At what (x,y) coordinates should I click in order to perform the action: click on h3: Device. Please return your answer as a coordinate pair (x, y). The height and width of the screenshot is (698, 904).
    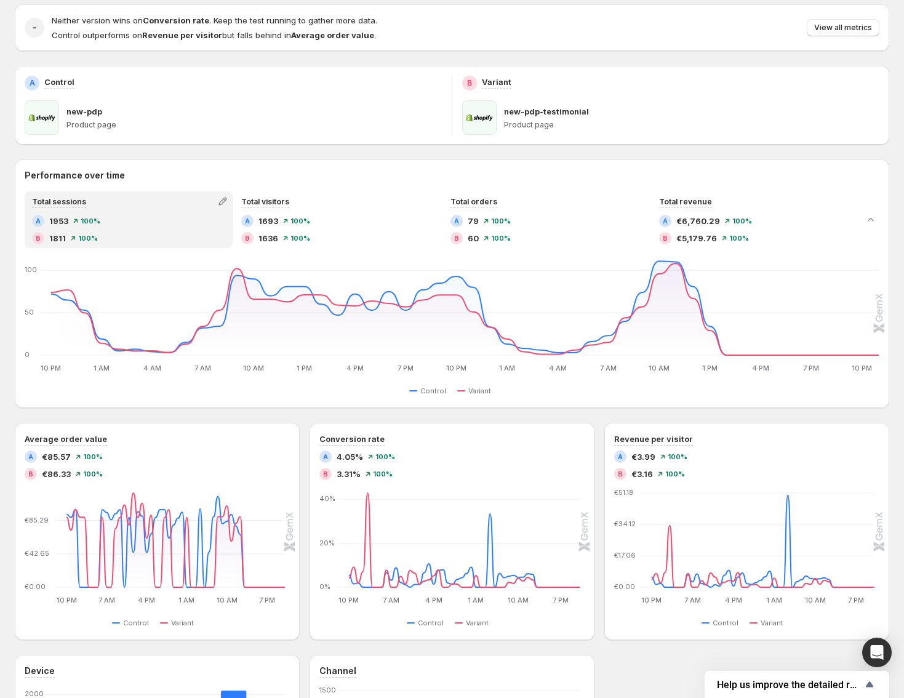
    Looking at the image, I should click on (39, 670).